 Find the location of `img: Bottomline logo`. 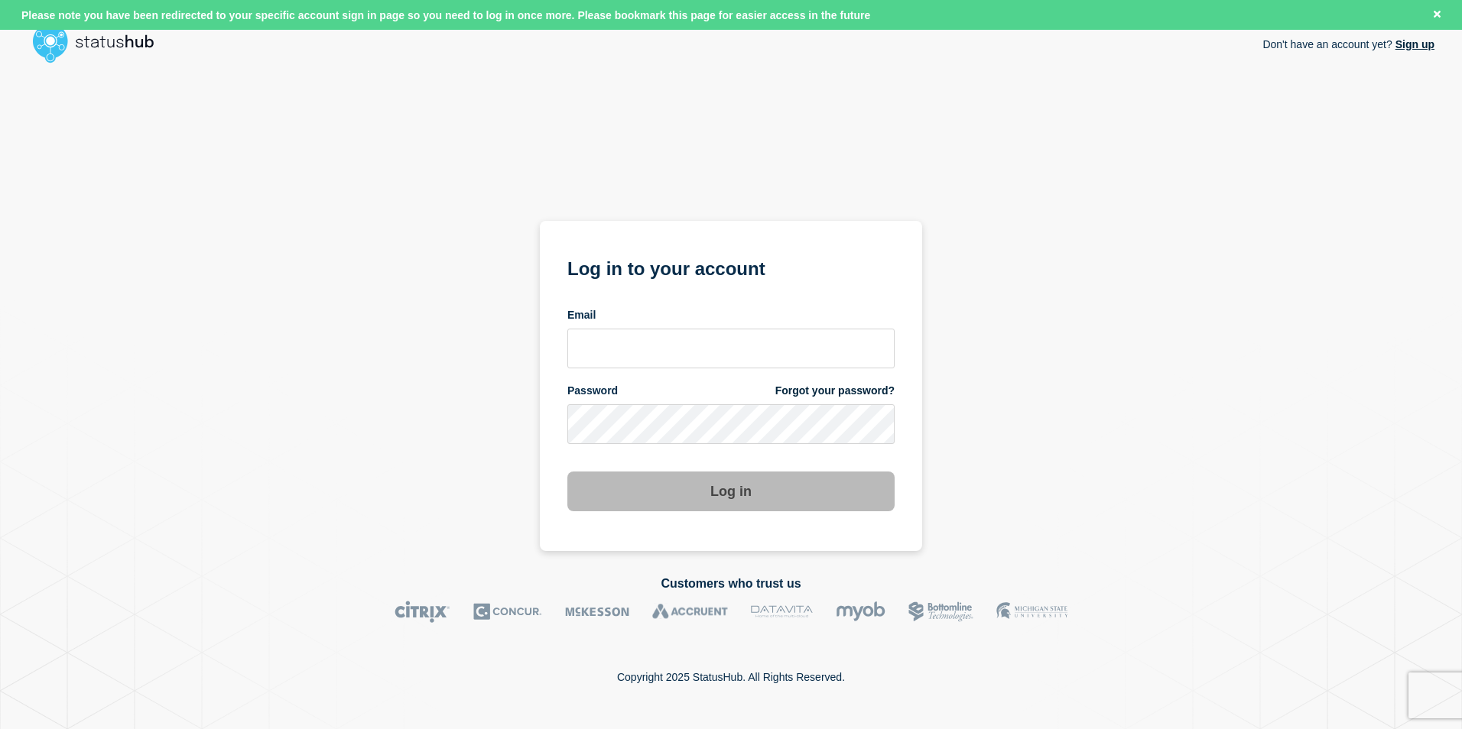

img: Bottomline logo is located at coordinates (940, 612).